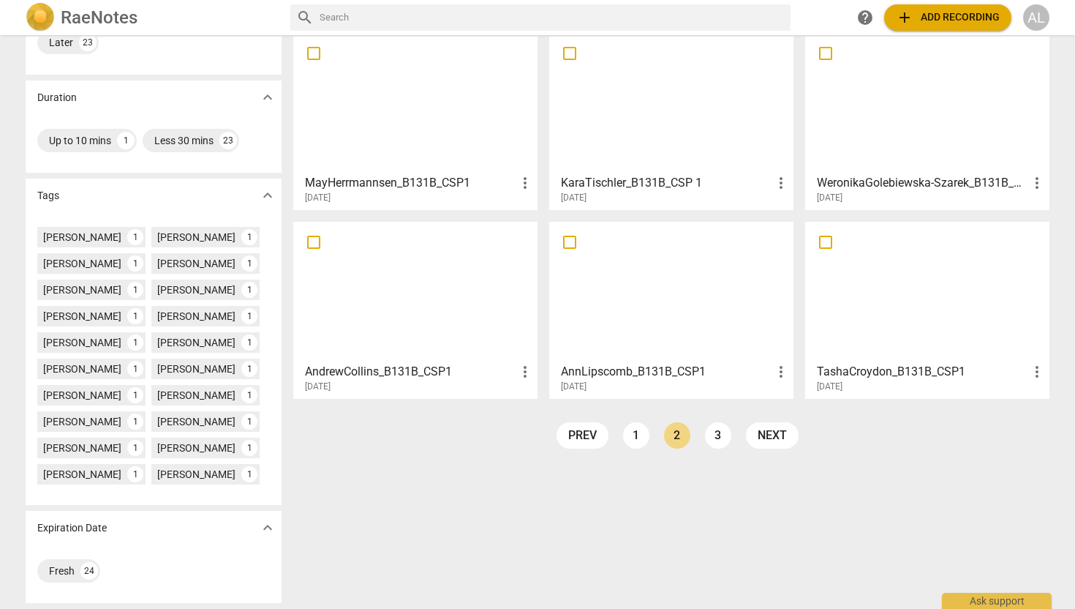 This screenshot has height=609, width=1075. I want to click on h3: AndrewCollins_B131B_CSP1, so click(410, 372).